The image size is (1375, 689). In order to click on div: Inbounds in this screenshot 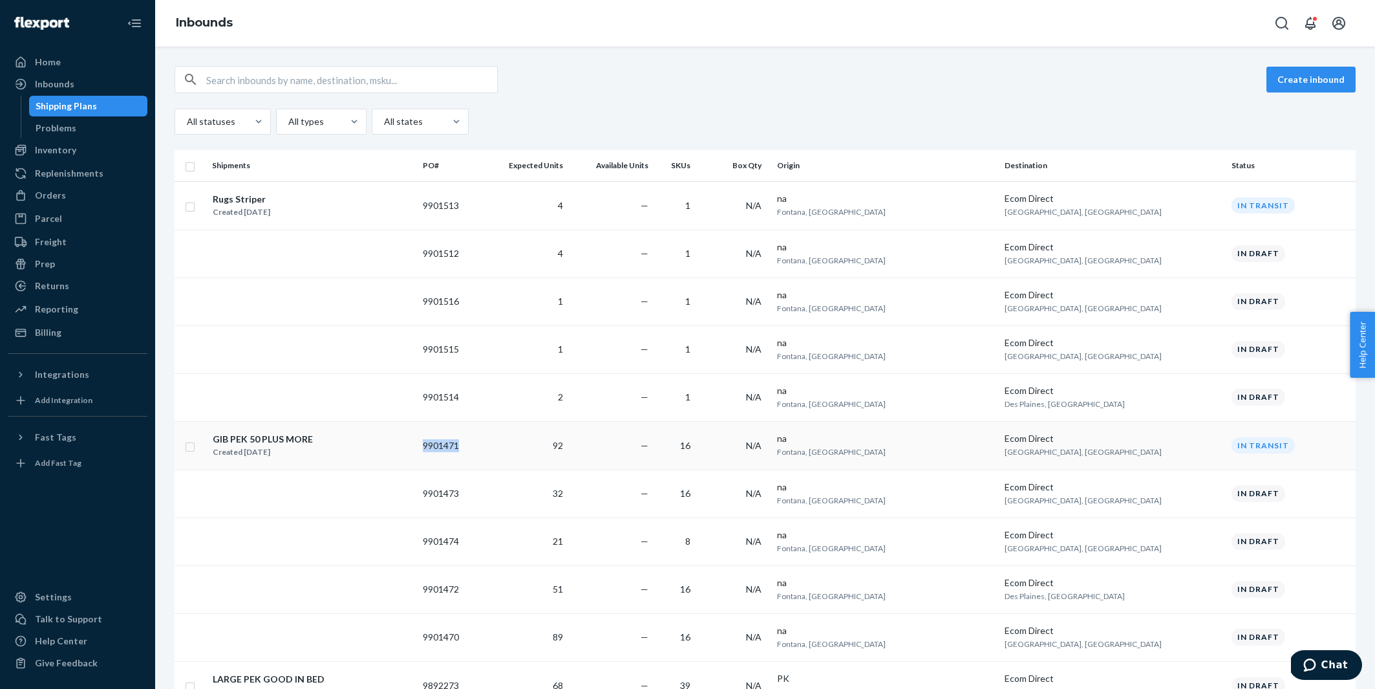, I will do `click(54, 84)`.